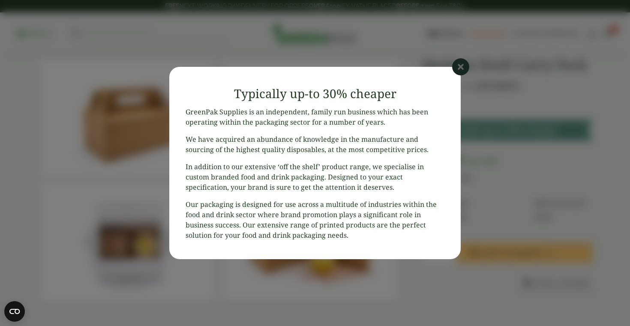 The height and width of the screenshot is (326, 630). What do you see at coordinates (15, 312) in the screenshot?
I see `button: Open CMP widget` at bounding box center [15, 312].